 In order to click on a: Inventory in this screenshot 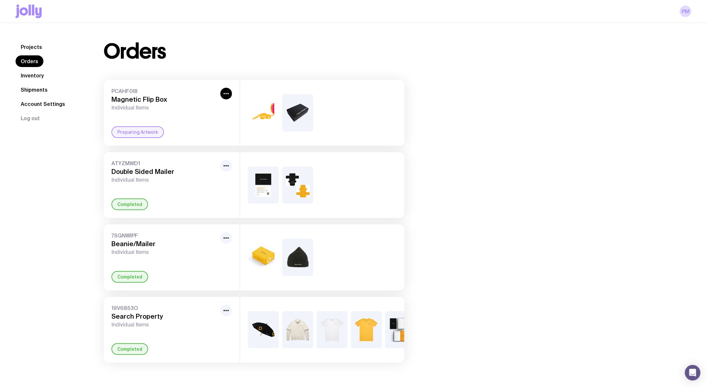, I will do `click(32, 76)`.